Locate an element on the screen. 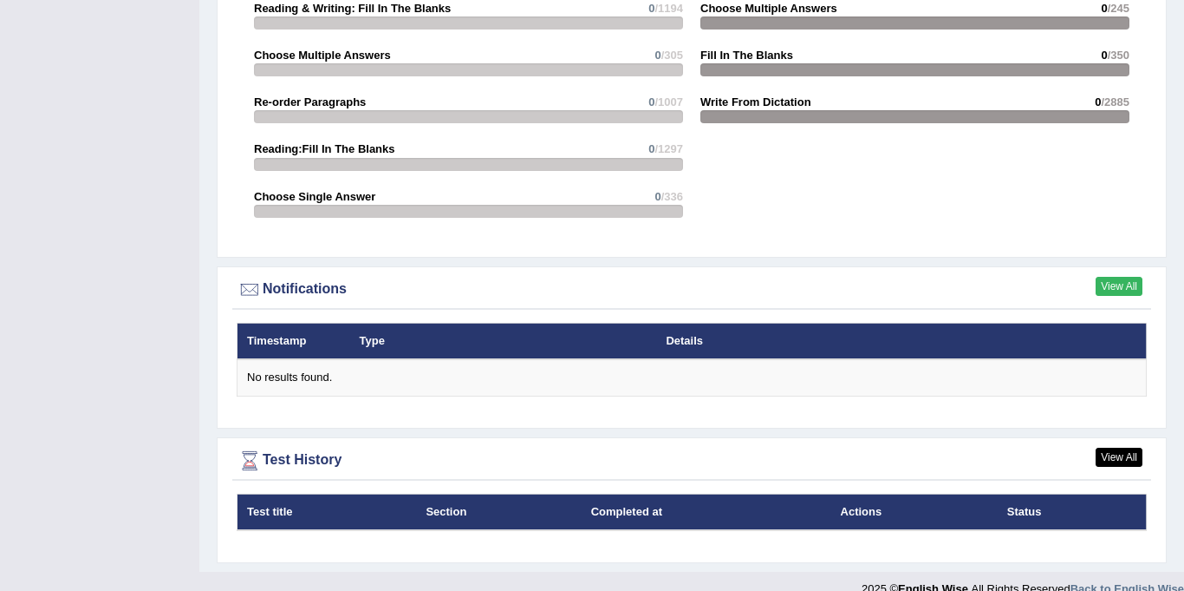 The image size is (1184, 591). span: /336 is located at coordinates (672, 196).